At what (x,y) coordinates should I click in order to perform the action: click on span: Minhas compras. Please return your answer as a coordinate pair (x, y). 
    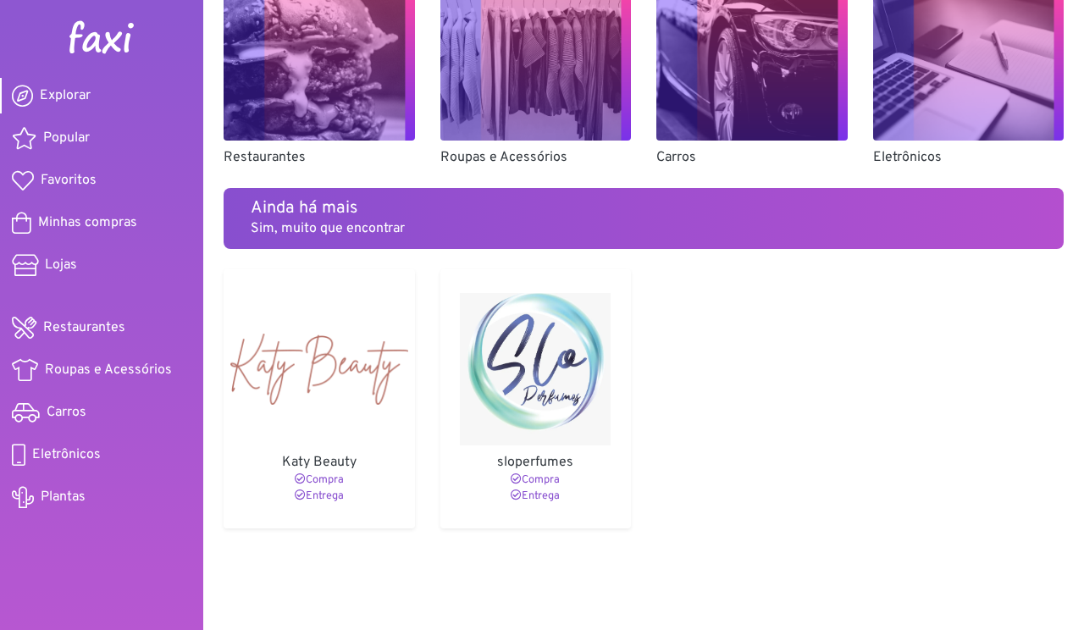
    Looking at the image, I should click on (87, 223).